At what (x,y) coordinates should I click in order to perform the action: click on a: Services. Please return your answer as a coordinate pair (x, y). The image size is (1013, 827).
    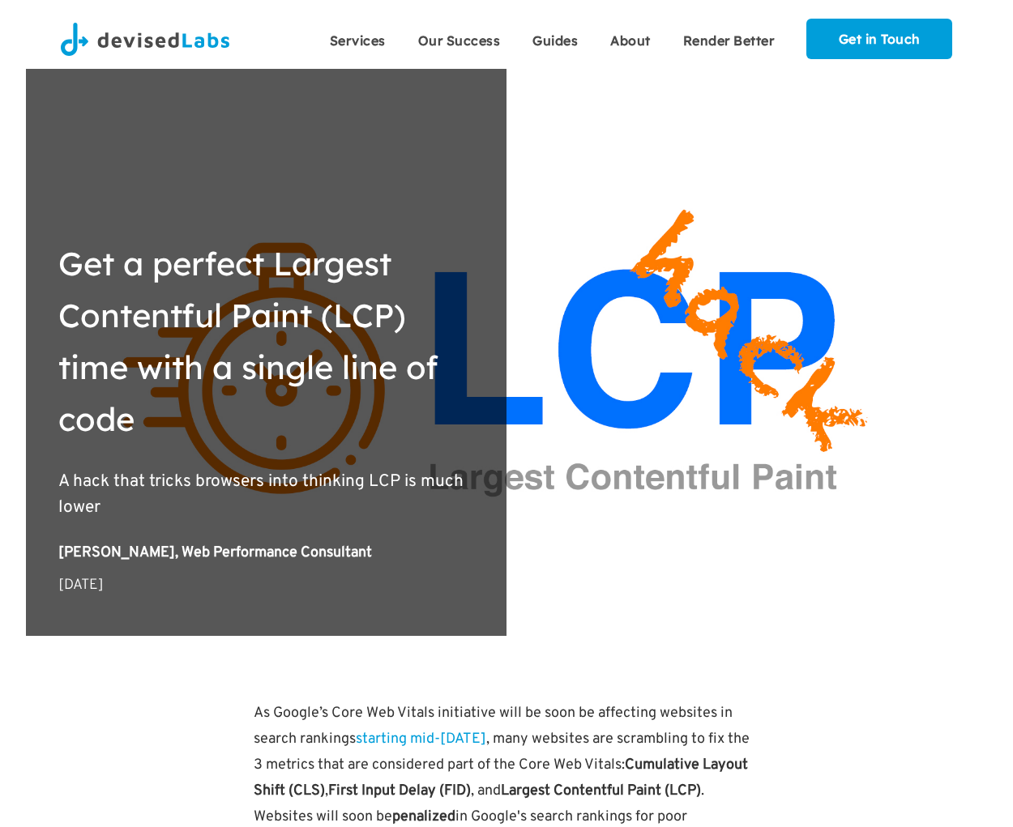
    Looking at the image, I should click on (357, 39).